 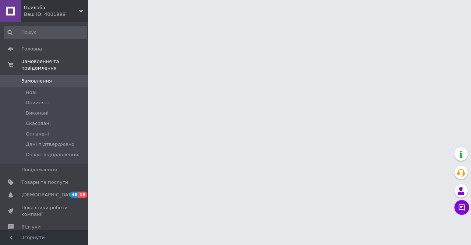 What do you see at coordinates (37, 134) in the screenshot?
I see `span: Оплачені` at bounding box center [37, 134].